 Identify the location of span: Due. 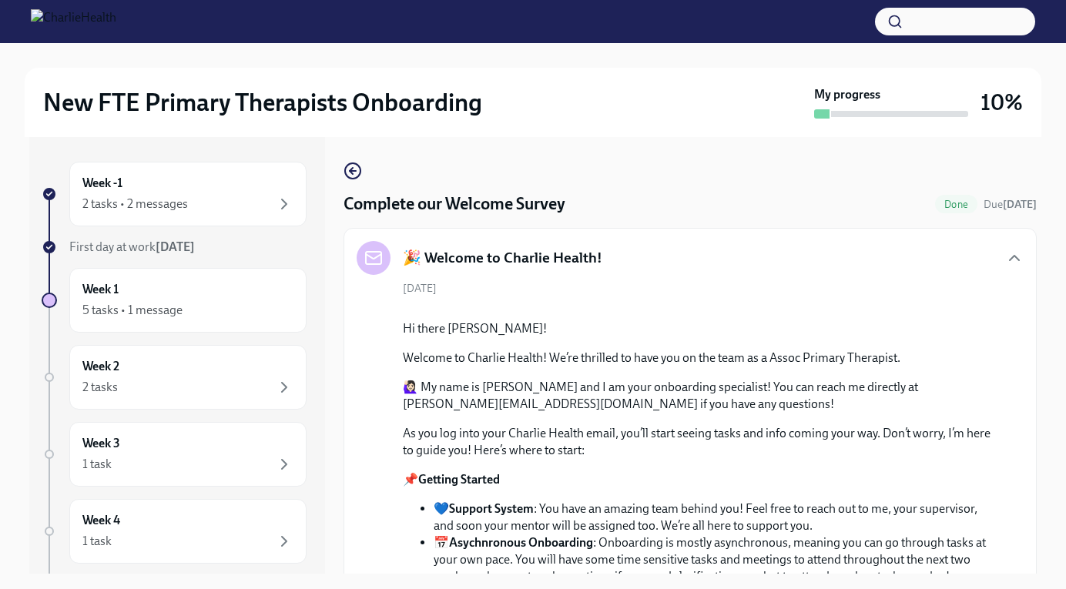
(1010, 204).